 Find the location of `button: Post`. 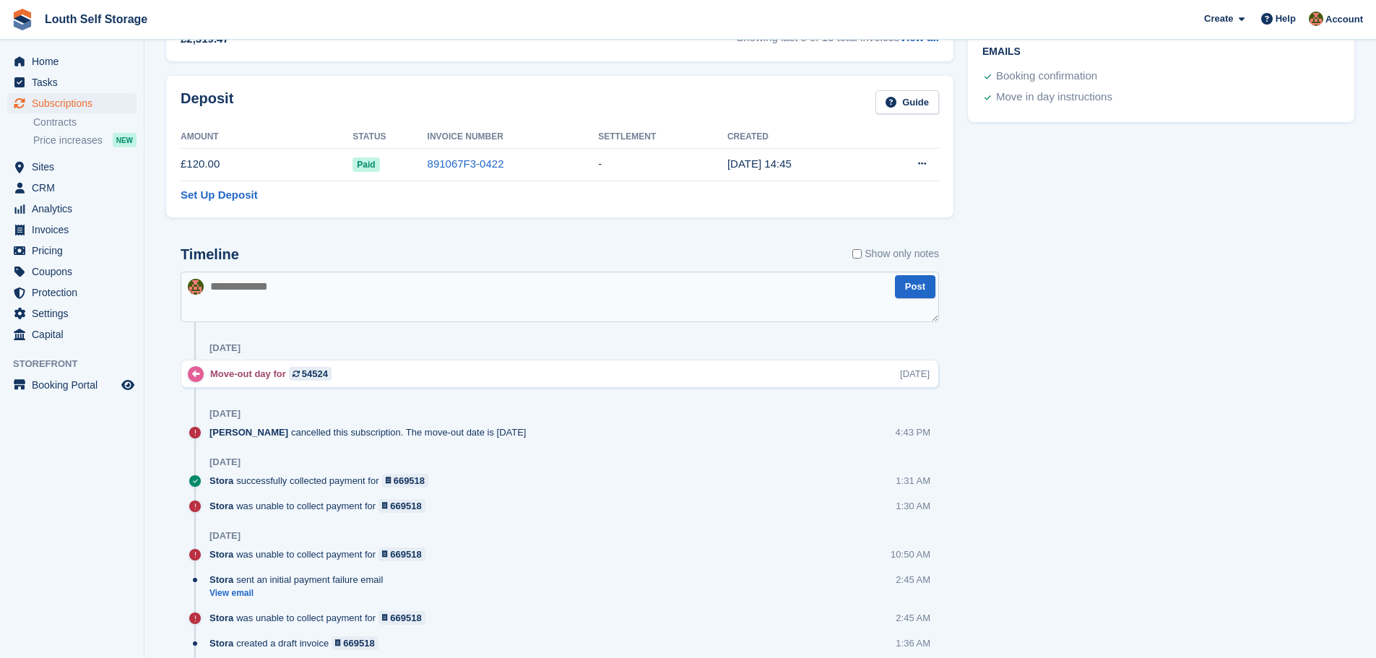

button: Post is located at coordinates (915, 287).